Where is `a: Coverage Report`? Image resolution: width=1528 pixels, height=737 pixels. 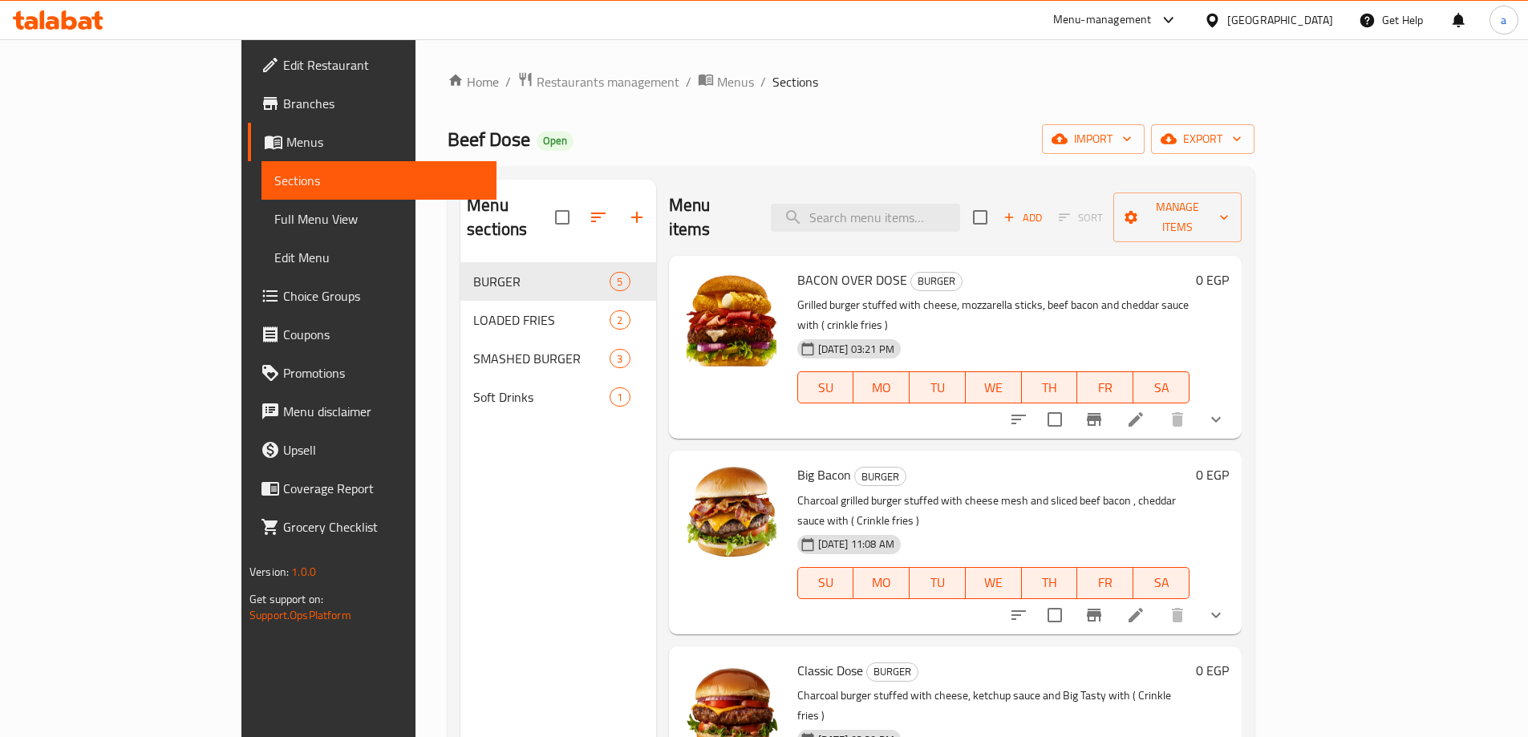 a: Coverage Report is located at coordinates (372, 489).